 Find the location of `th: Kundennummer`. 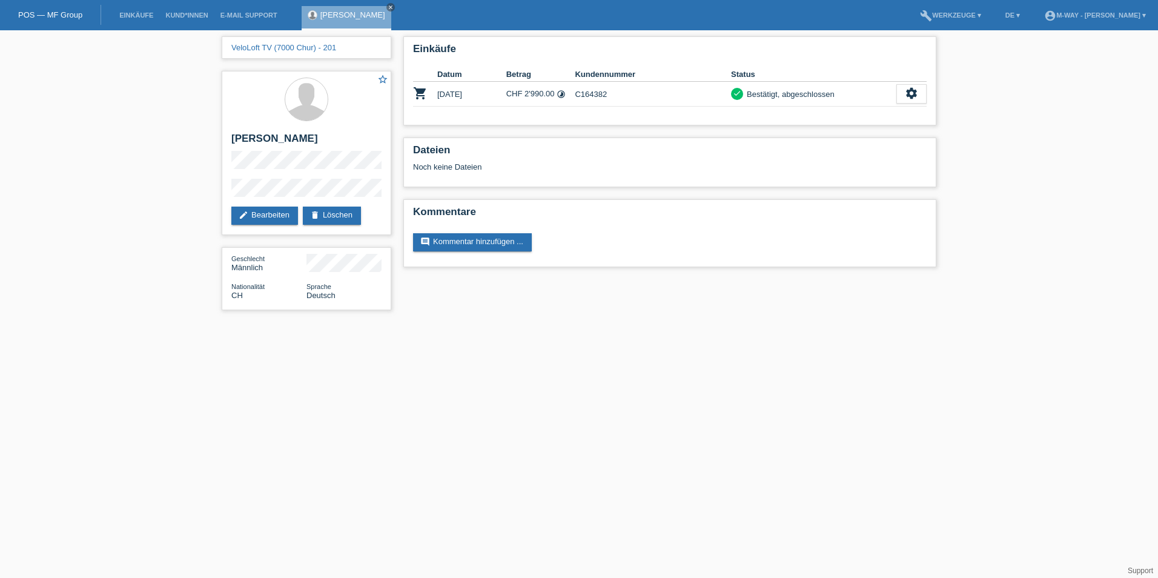

th: Kundennummer is located at coordinates (653, 75).